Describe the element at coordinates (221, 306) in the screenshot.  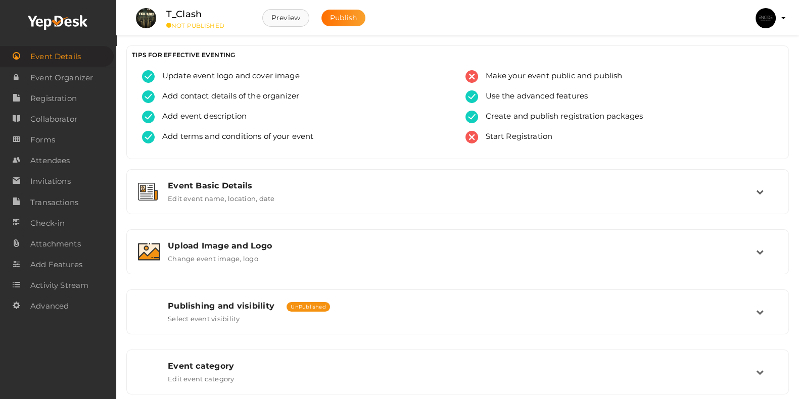
I see `span: Publishing and visibility` at that location.